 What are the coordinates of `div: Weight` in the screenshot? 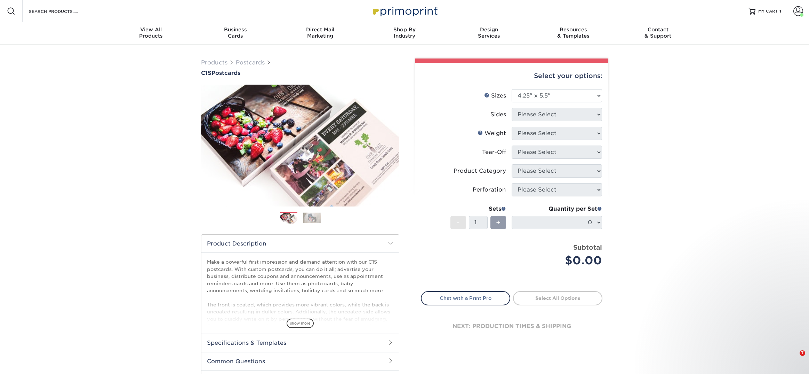 It's located at (492, 133).